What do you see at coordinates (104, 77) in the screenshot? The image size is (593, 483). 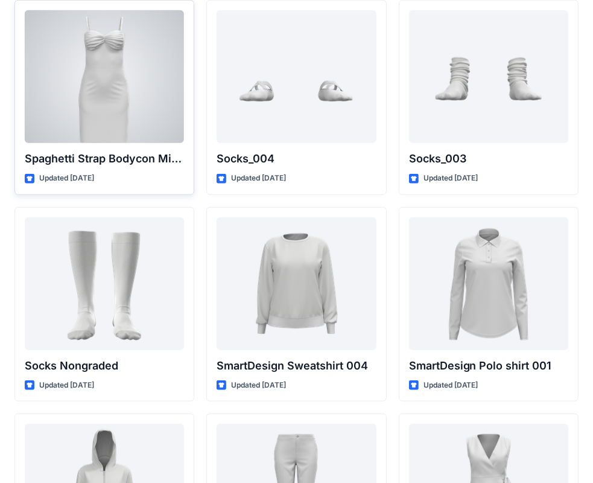 I see `a: Spaghetti Strap Bodycon Mini Dress with Bust Detail` at bounding box center [104, 77].